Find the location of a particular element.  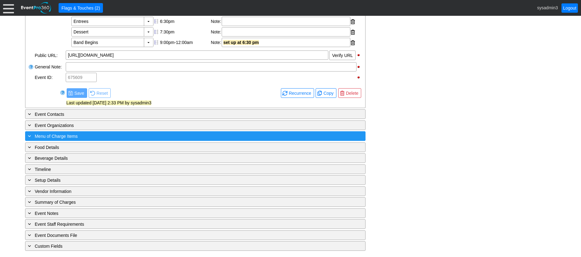

span: Menu of Charge Items is located at coordinates (56, 136).